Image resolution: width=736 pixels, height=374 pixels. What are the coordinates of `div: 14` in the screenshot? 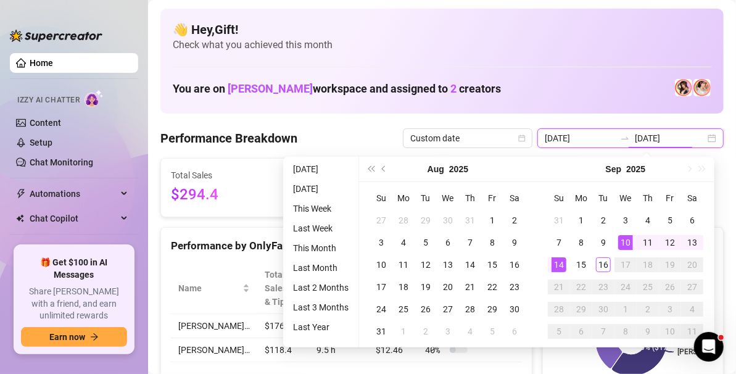 It's located at (559, 265).